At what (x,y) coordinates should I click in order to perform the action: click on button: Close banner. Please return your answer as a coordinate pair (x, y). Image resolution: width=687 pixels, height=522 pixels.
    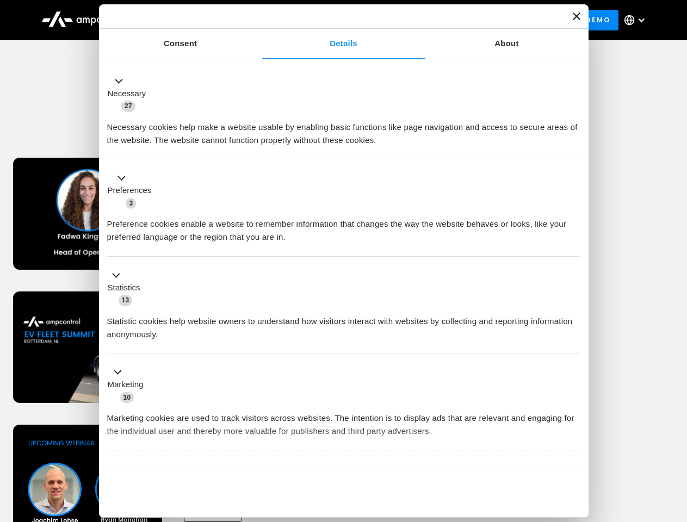
    Looking at the image, I should click on (576, 16).